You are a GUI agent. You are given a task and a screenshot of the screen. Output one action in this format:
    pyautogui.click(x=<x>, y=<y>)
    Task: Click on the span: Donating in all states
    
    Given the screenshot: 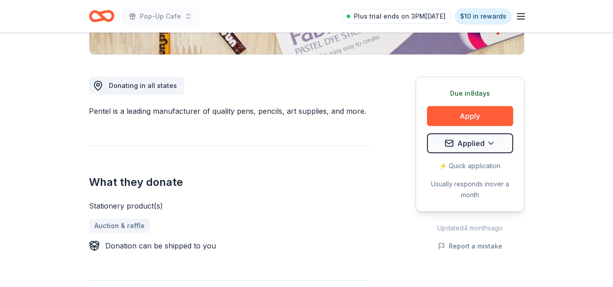 What is the action you would take?
    pyautogui.click(x=143, y=85)
    